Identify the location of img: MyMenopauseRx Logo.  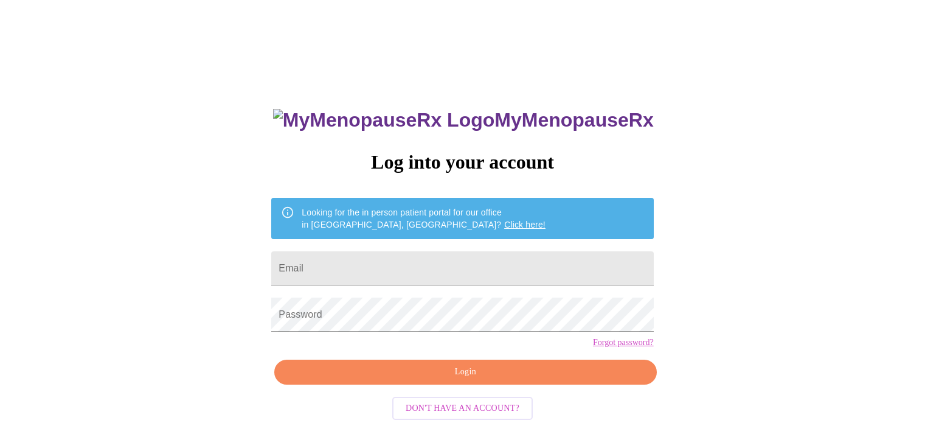
(384, 120).